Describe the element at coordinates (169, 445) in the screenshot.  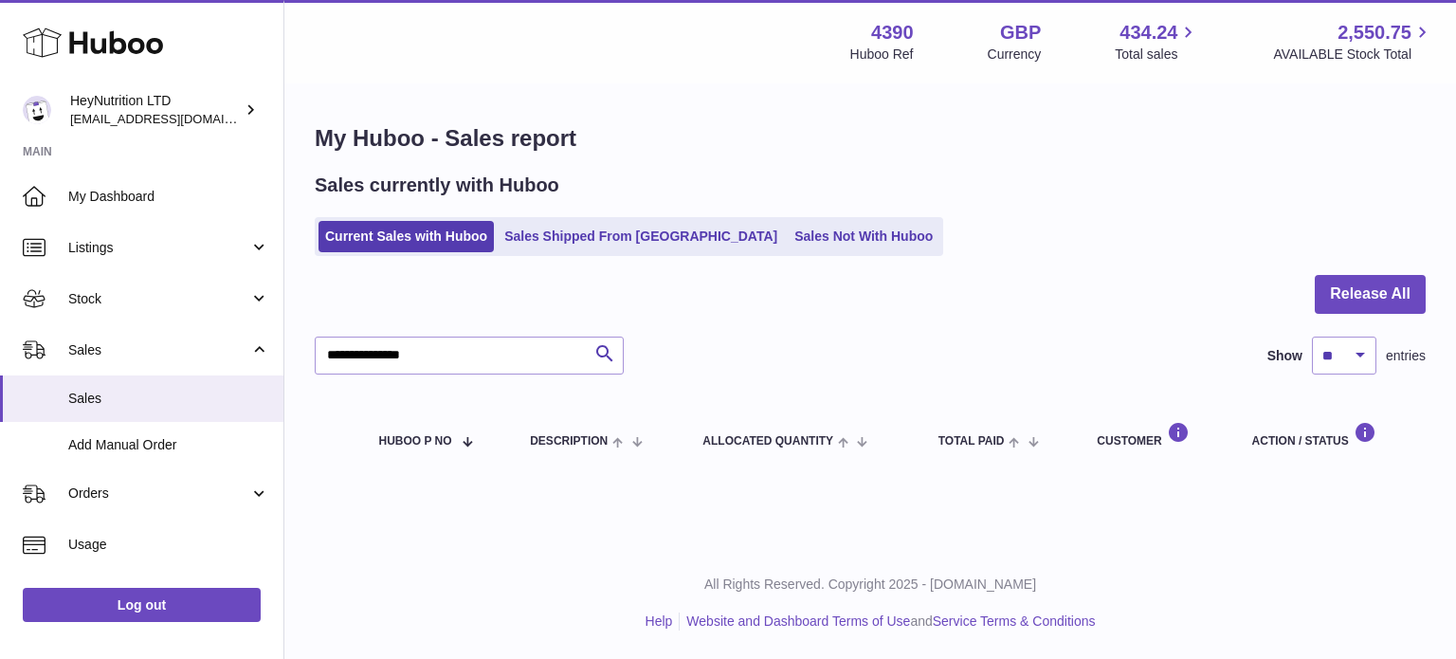
I see `span: Add Manual Order` at that location.